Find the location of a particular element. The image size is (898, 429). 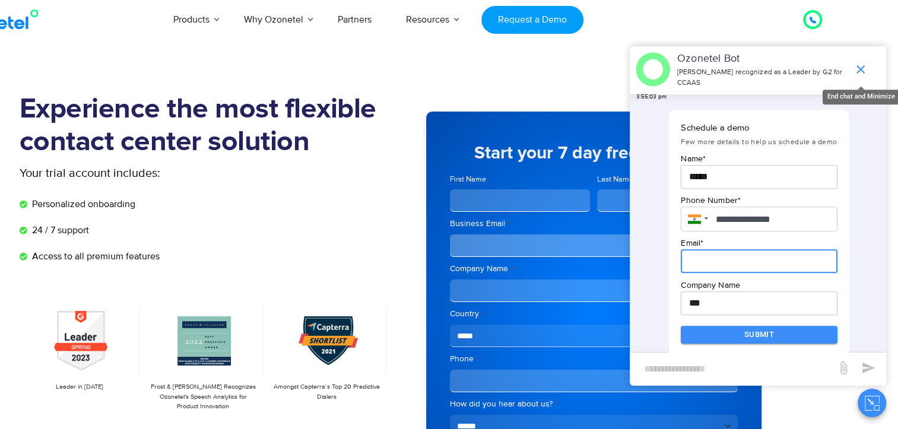

h1: Experience the most flexible contact center solution is located at coordinates (205, 126).